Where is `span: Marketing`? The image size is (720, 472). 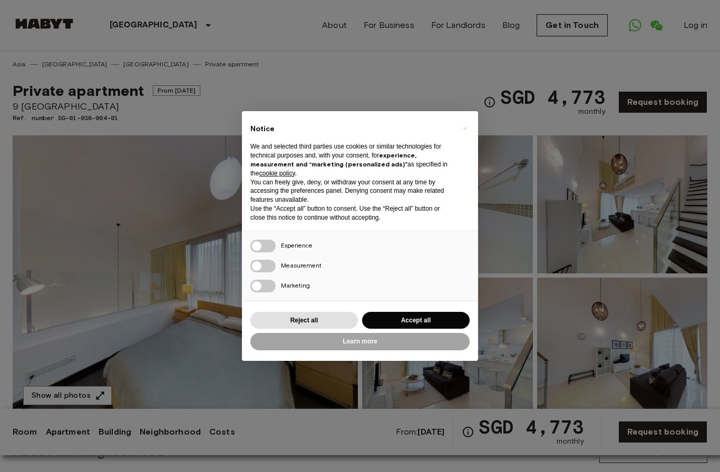 span: Marketing is located at coordinates (295, 285).